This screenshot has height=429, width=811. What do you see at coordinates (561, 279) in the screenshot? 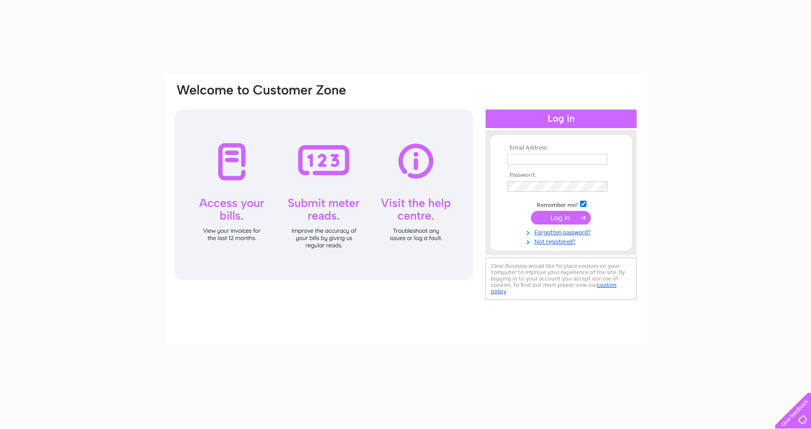
I see `div: Clear Business would like to place cookies on your computer to improve your experience of the sit...` at bounding box center [561, 279].